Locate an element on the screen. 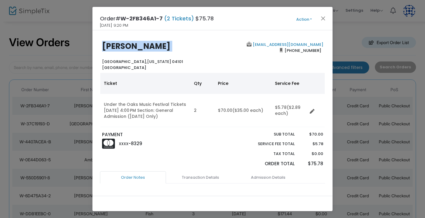  p: Service Fee Total is located at coordinates (269, 144).